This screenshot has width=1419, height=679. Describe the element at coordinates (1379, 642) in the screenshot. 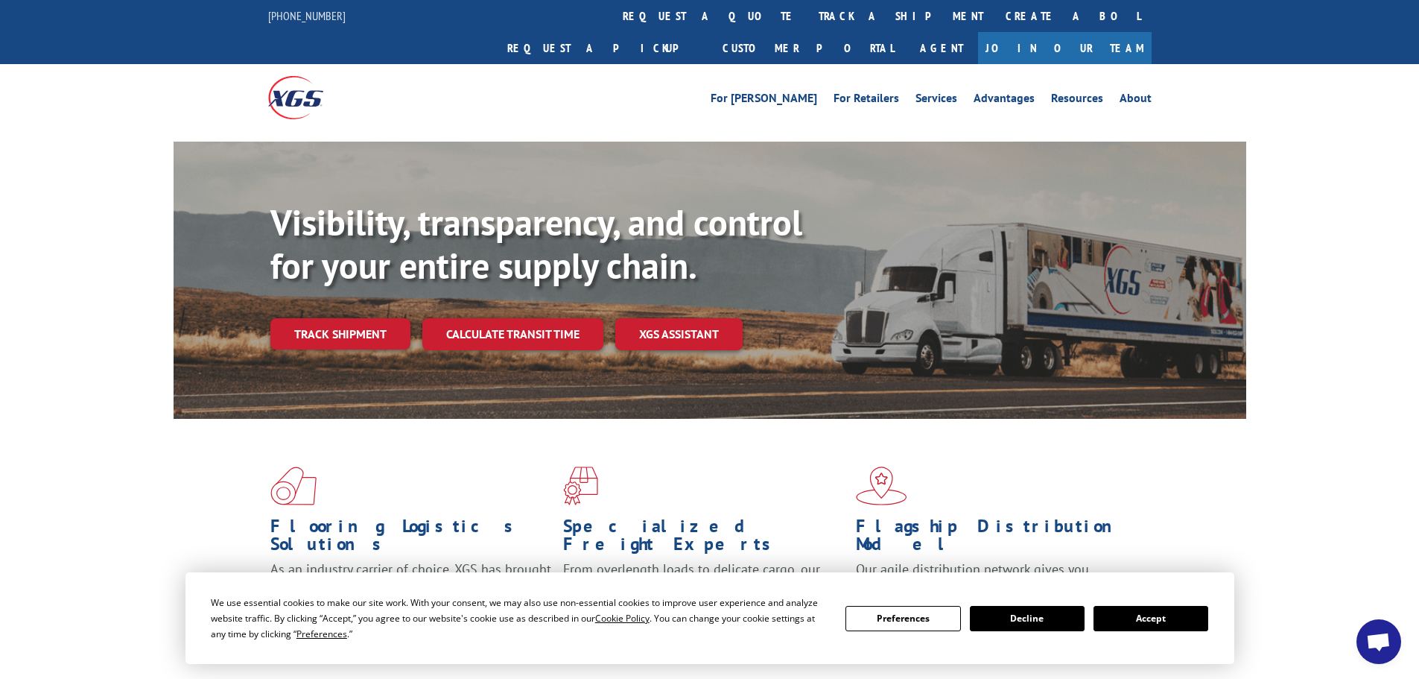

I see `div: Open chat` at that location.